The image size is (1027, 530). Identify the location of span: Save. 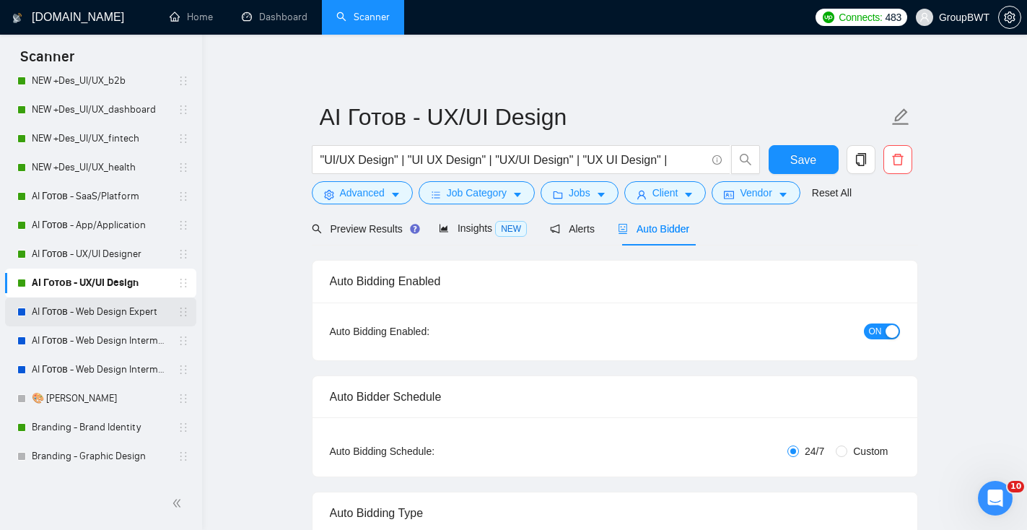
(803, 160).